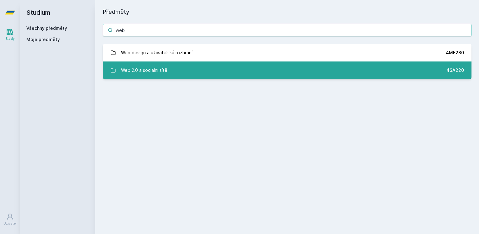 Image resolution: width=479 pixels, height=234 pixels. What do you see at coordinates (287, 30) in the screenshot?
I see `input: Název nebo ident předmětu…` at bounding box center [287, 30].